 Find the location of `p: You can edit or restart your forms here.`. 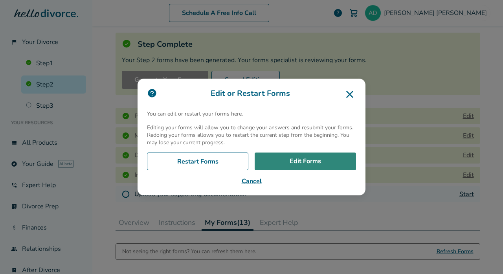

p: You can edit or restart your forms here. is located at coordinates (251, 114).